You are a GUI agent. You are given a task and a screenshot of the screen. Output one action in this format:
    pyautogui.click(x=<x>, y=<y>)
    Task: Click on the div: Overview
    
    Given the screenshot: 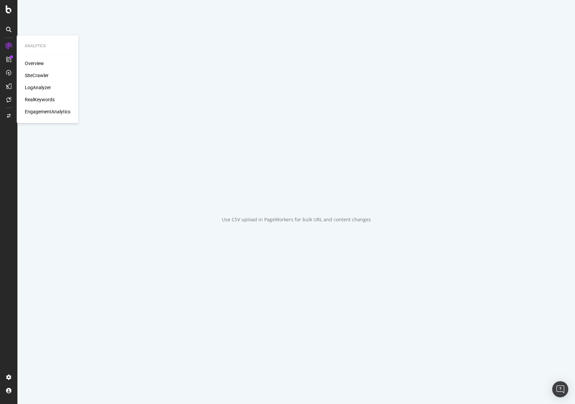 What is the action you would take?
    pyautogui.click(x=34, y=63)
    